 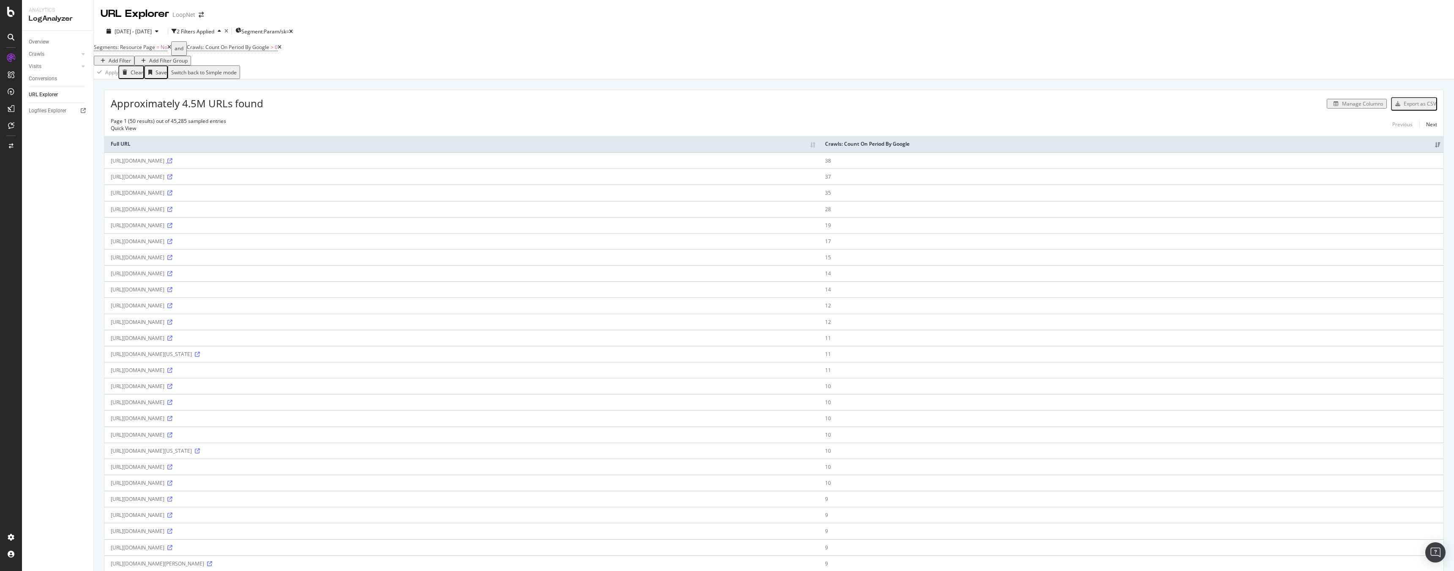 I want to click on div: Visits, so click(x=35, y=66).